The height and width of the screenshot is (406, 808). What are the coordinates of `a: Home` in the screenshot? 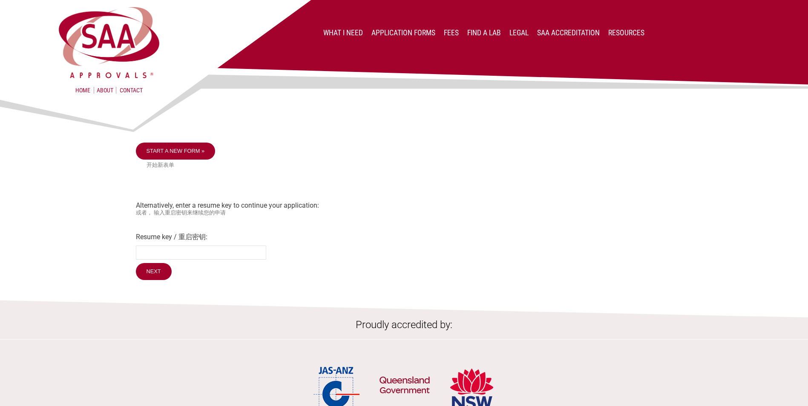 It's located at (83, 90).